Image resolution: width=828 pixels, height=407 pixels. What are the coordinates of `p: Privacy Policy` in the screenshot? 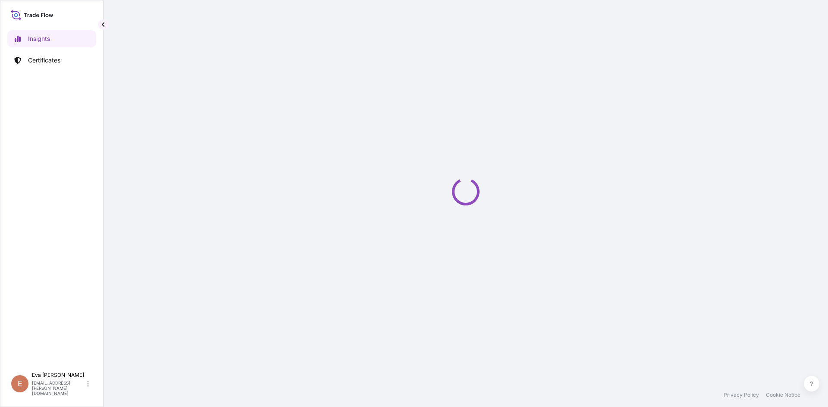 It's located at (741, 395).